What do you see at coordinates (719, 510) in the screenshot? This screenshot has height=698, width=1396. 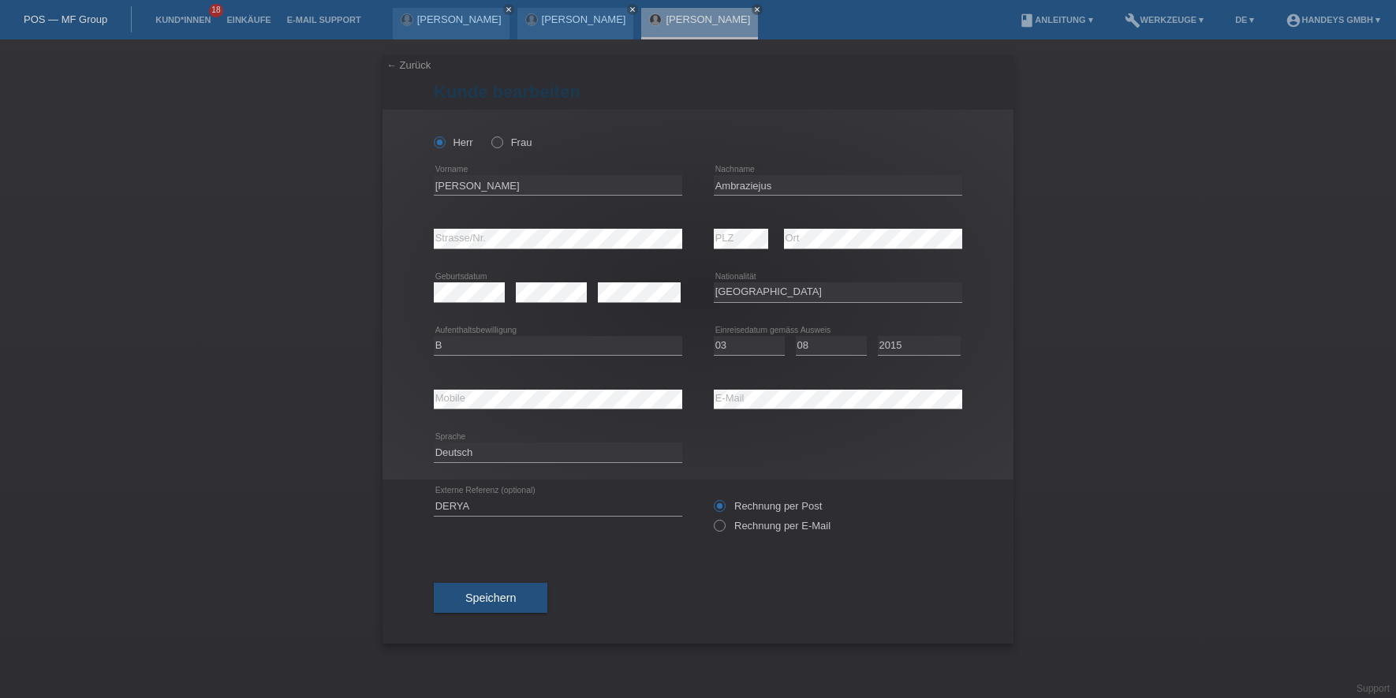 I see `input: Rechnung per Post` at bounding box center [719, 510].